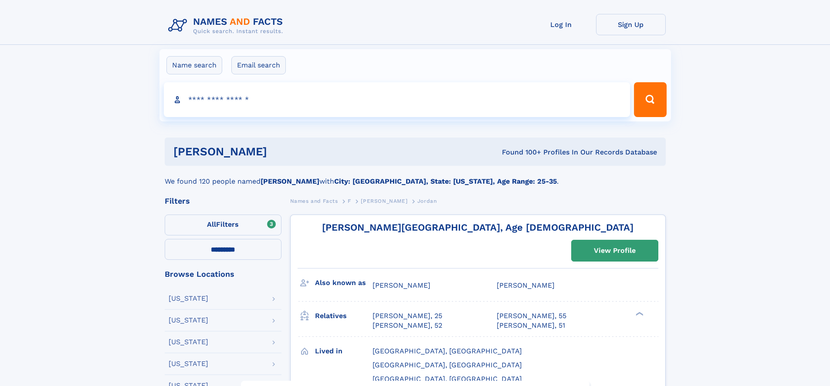  Describe the element at coordinates (258, 65) in the screenshot. I see `label: Email search` at that location.